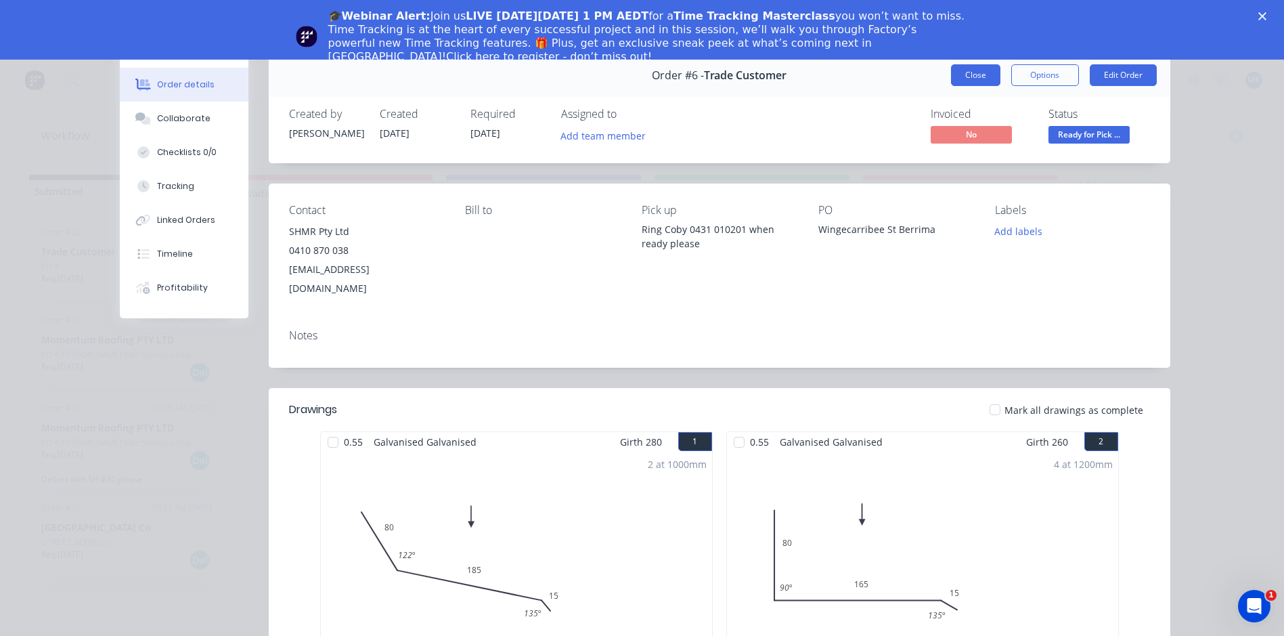 The width and height of the screenshot is (1284, 636). Describe the element at coordinates (185, 85) in the screenshot. I see `div: Order details` at that location.